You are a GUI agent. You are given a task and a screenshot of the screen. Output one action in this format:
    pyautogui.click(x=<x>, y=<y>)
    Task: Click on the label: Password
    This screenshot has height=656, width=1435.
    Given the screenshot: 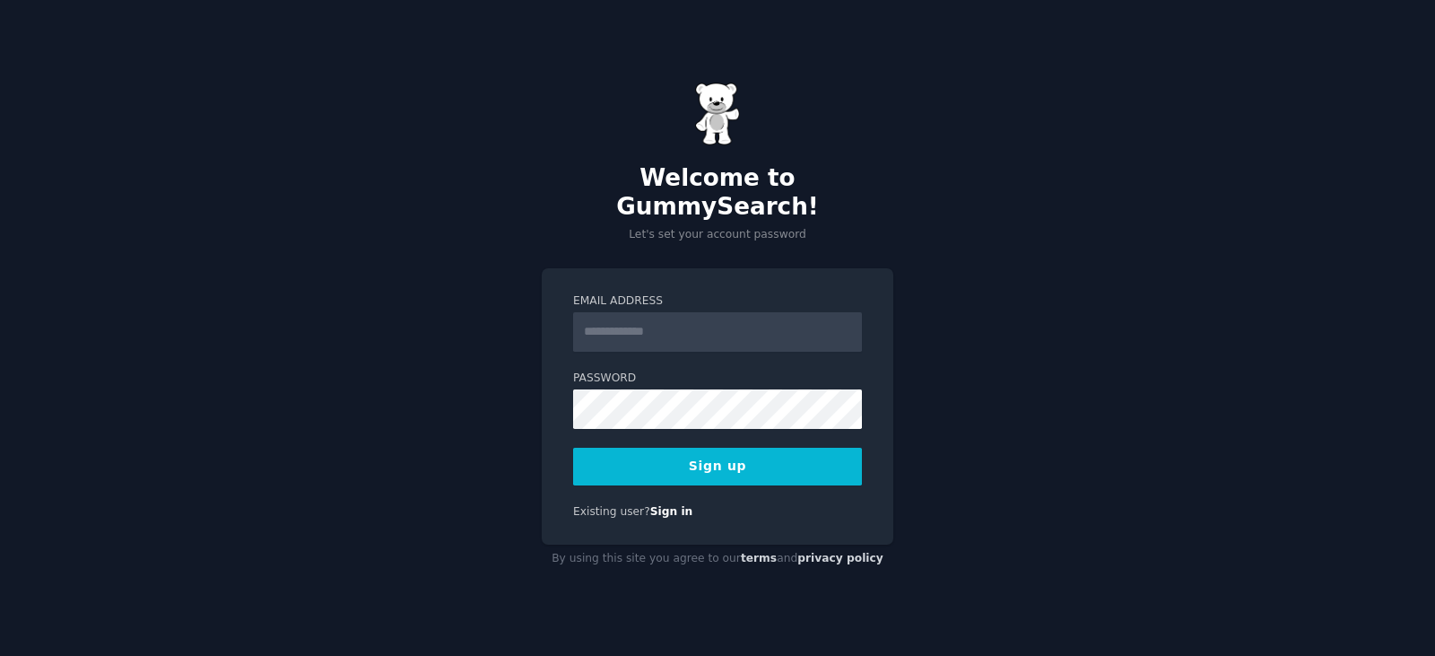 What is the action you would take?
    pyautogui.click(x=717, y=378)
    